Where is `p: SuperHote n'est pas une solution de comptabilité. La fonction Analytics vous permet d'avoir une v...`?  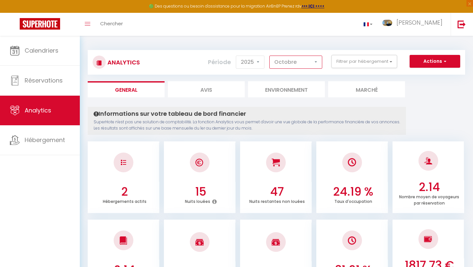
p: SuperHote n'est pas une solution de comptabilité. La fonction Analytics vous permet d'avoir une v... is located at coordinates (247, 125).